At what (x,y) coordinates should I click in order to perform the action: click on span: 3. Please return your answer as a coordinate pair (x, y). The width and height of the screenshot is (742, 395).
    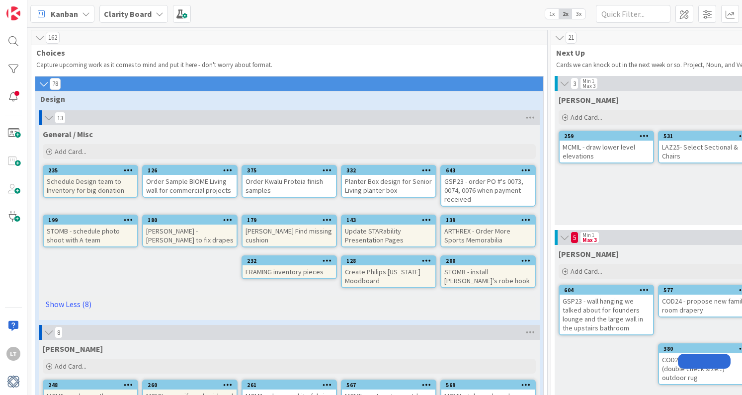
    Looking at the image, I should click on (575, 84).